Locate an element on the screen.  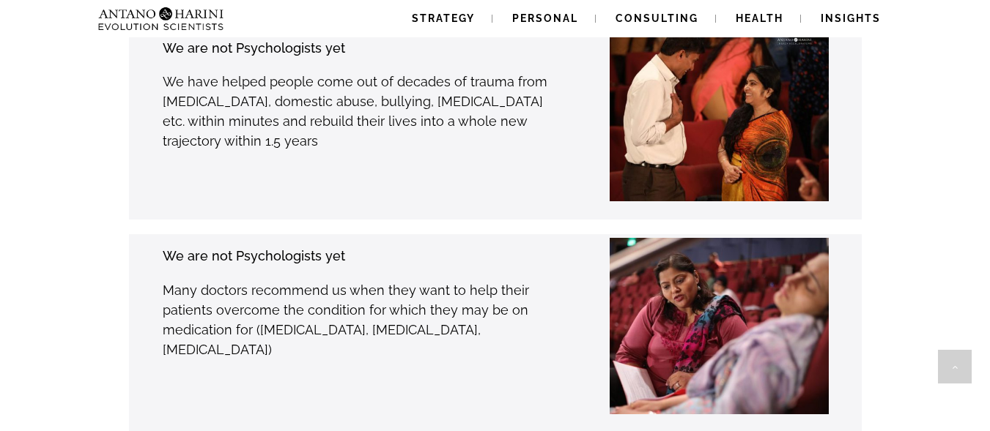
span: Consulting is located at coordinates (656, 18).